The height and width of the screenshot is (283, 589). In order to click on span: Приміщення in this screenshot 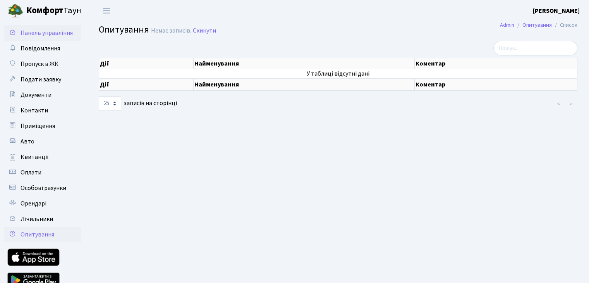, I will do `click(38, 126)`.